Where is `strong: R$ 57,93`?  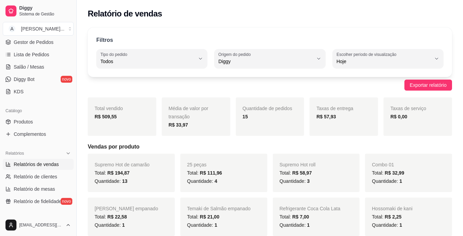
strong: R$ 57,93 is located at coordinates (326, 117).